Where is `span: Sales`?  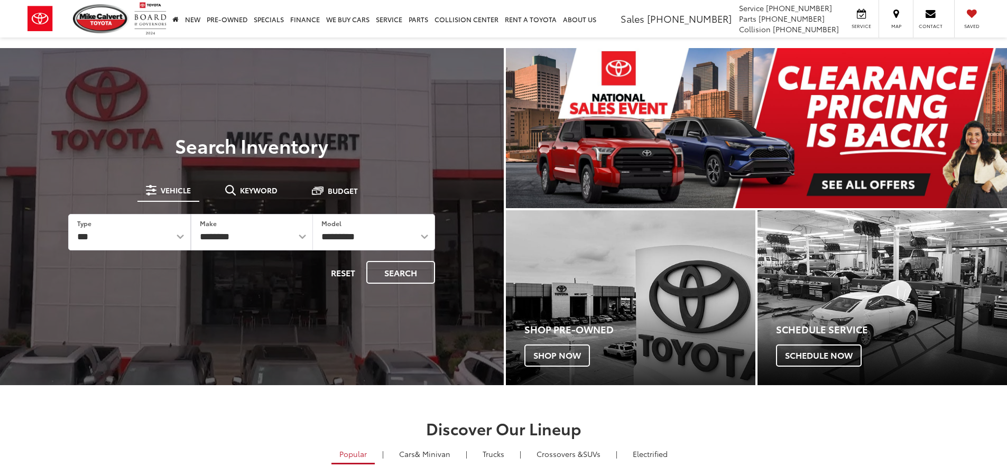
span: Sales is located at coordinates (632, 18).